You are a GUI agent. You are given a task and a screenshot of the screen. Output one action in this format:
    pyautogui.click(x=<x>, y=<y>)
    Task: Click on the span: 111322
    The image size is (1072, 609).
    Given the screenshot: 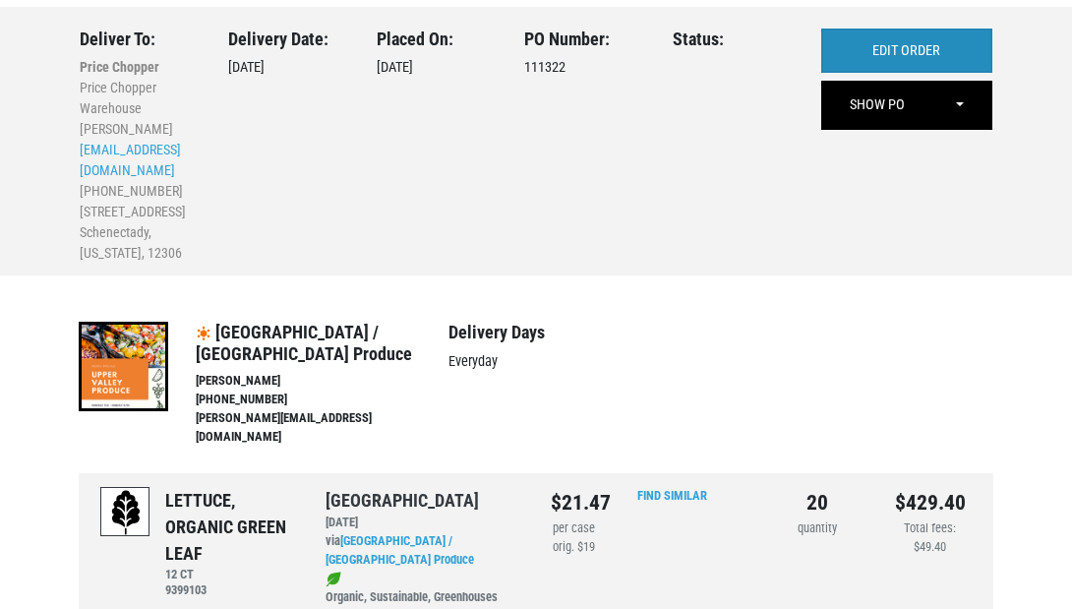 What is the action you would take?
    pyautogui.click(x=545, y=67)
    